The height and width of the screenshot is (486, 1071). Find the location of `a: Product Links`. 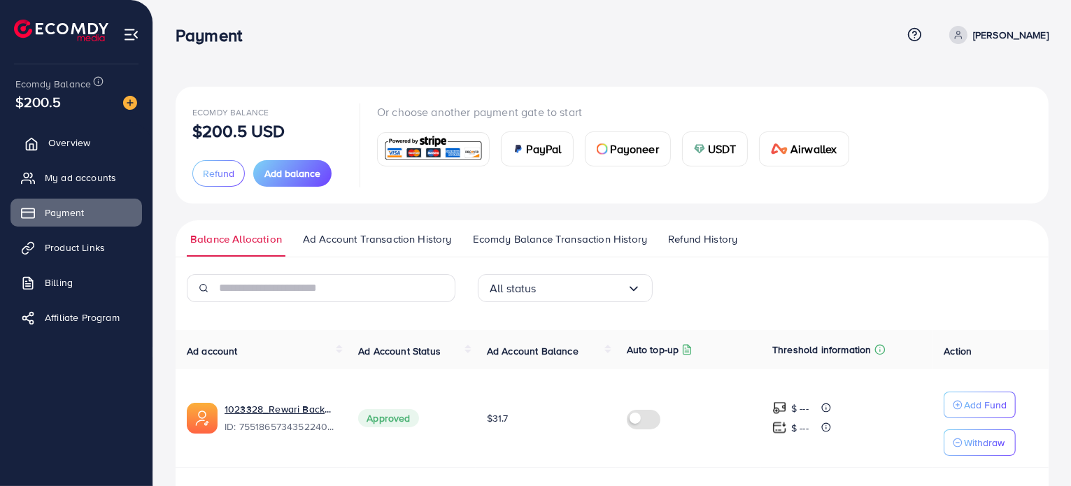

a: Product Links is located at coordinates (76, 248).